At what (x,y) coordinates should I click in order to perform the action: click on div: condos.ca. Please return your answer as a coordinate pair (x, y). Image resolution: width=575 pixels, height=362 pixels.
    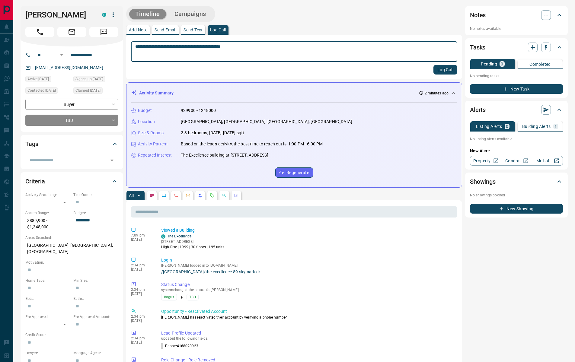
    Looking at the image, I should click on (163, 237).